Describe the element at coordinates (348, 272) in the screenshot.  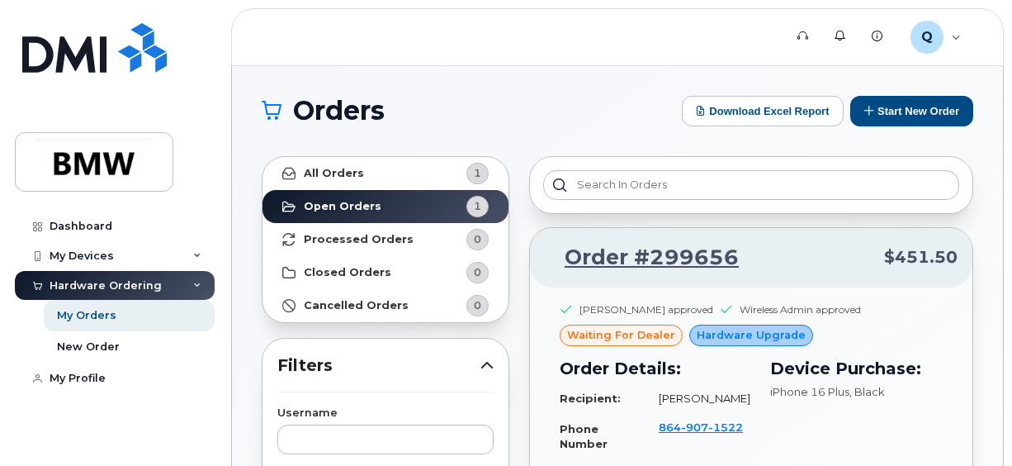
I see `strong: Closed Orders` at that location.